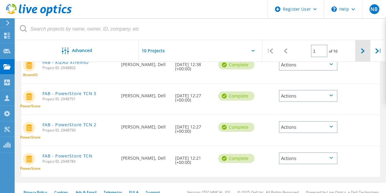 Image resolution: width=386 pixels, height=193 pixels. I want to click on span: XtremIO, so click(30, 75).